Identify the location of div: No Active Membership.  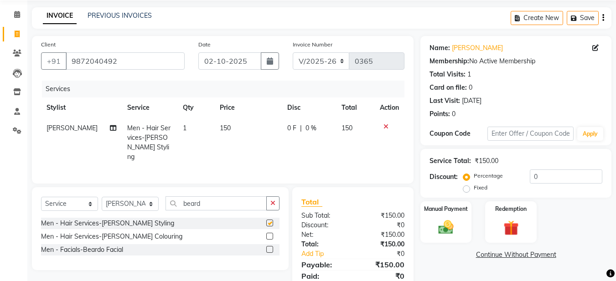
(515, 61).